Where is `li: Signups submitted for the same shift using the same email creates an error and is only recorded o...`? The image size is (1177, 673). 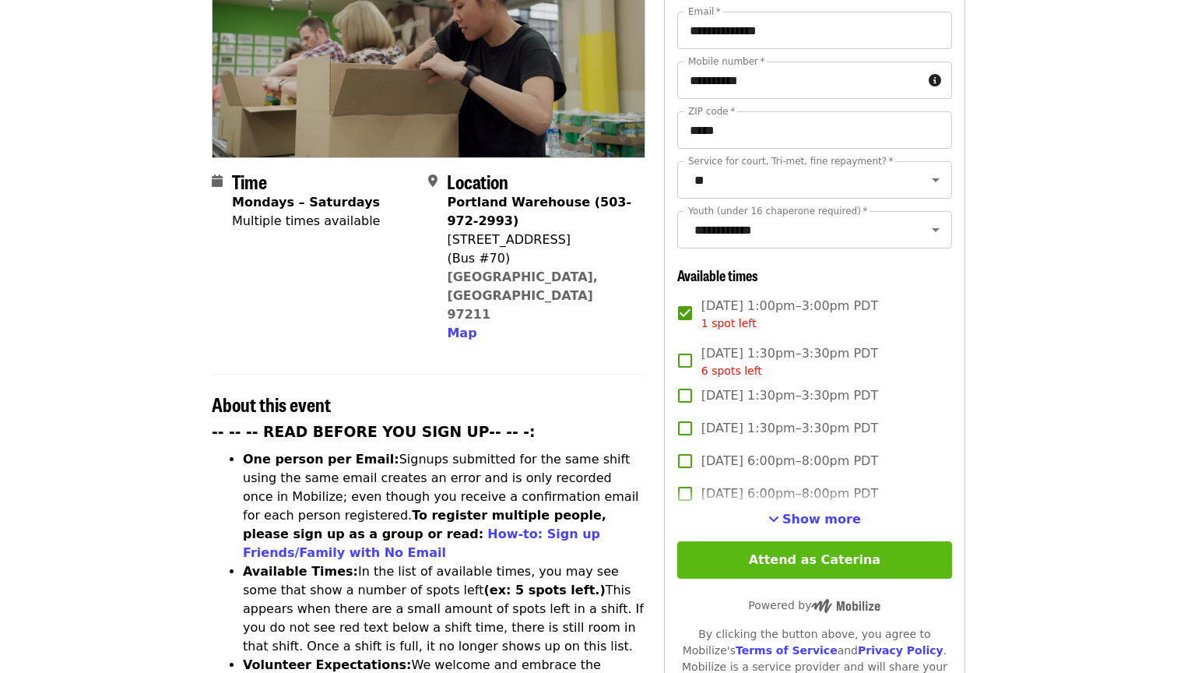 li: Signups submitted for the same shift using the same email creates an error and is only recorded o... is located at coordinates (444, 506).